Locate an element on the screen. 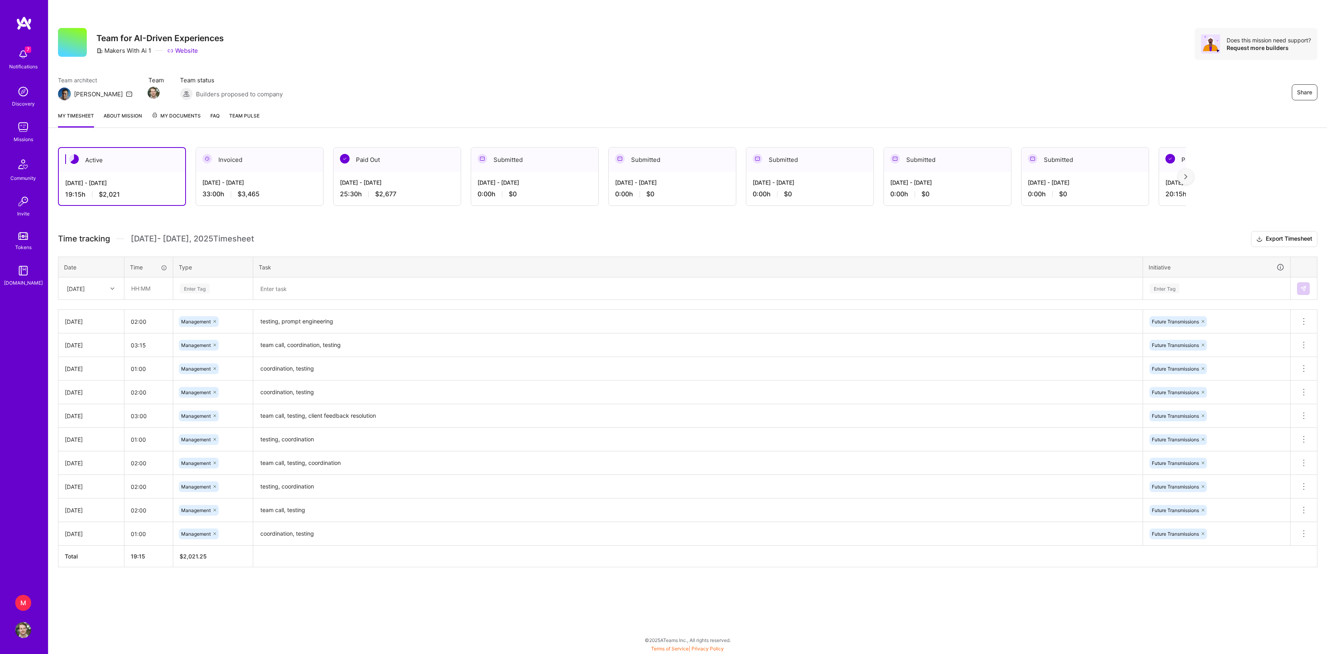 The width and height of the screenshot is (1327, 654). img: Invite is located at coordinates (23, 202).